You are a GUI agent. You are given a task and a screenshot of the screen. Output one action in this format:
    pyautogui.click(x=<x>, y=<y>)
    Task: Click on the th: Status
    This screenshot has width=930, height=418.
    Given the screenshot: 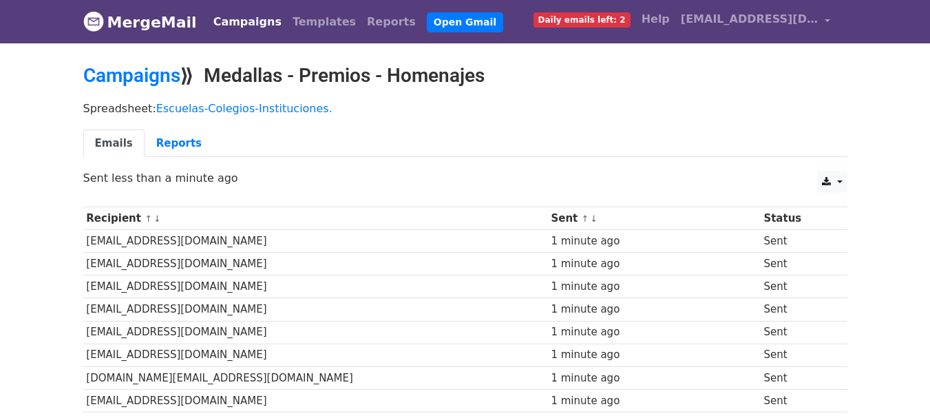 What is the action you would take?
    pyautogui.click(x=799, y=218)
    